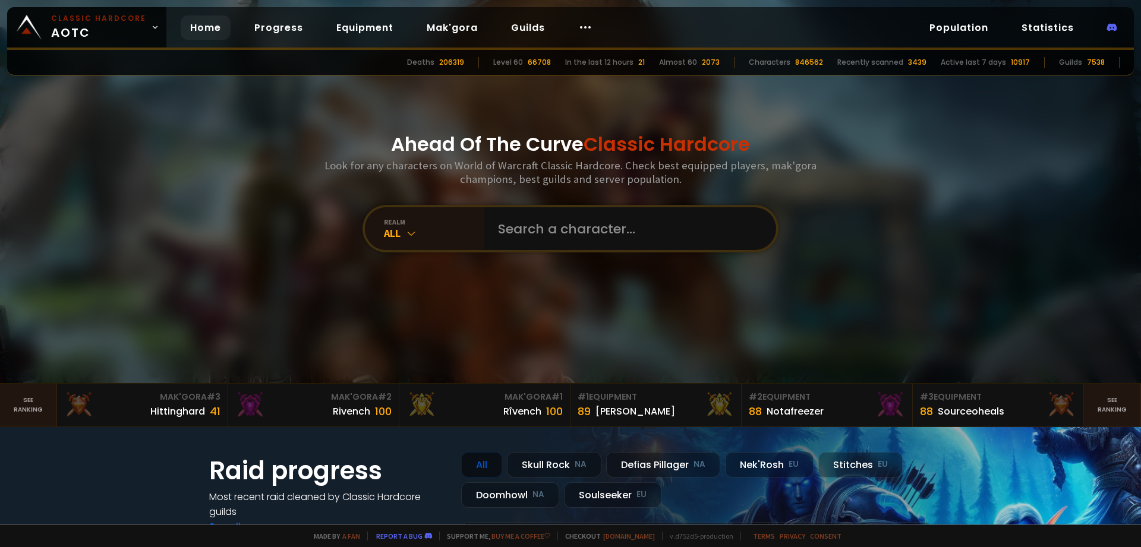  What do you see at coordinates (917, 62) in the screenshot?
I see `div: 3439` at bounding box center [917, 62].